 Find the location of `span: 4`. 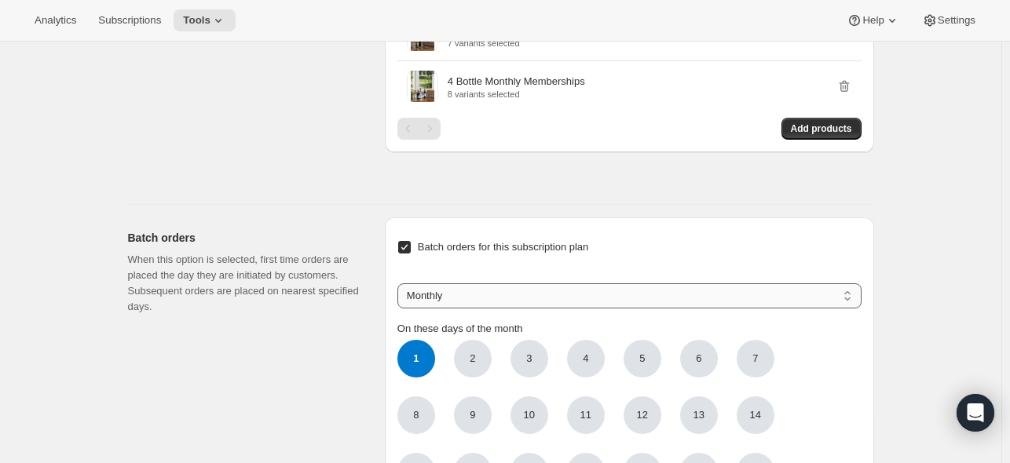

span: 4 is located at coordinates (585, 359).